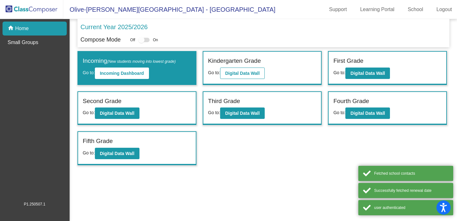  Describe the element at coordinates (122, 73) in the screenshot. I see `button: Incoming Dashboard` at that location.